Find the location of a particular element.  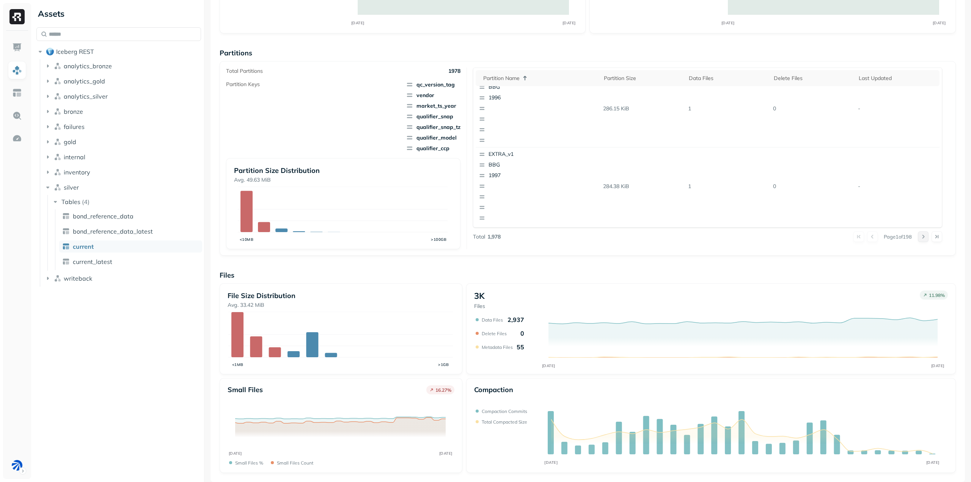

span: silver is located at coordinates (71, 187).